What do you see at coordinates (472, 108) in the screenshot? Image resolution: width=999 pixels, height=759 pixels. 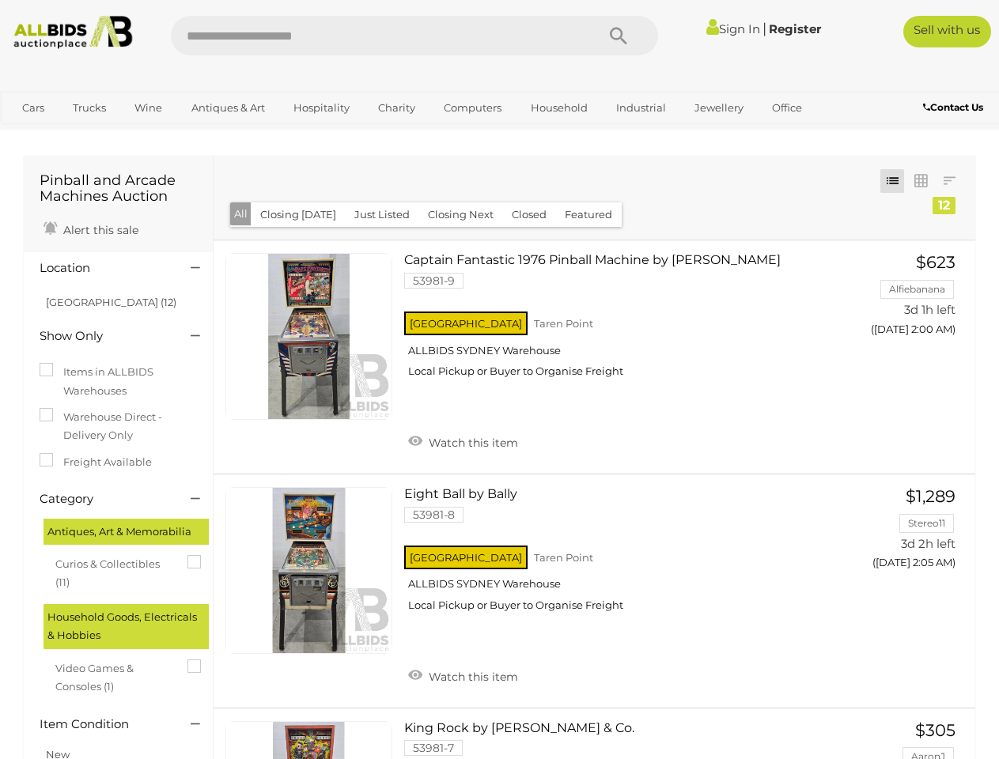 I see `a: Computers` at bounding box center [472, 108].